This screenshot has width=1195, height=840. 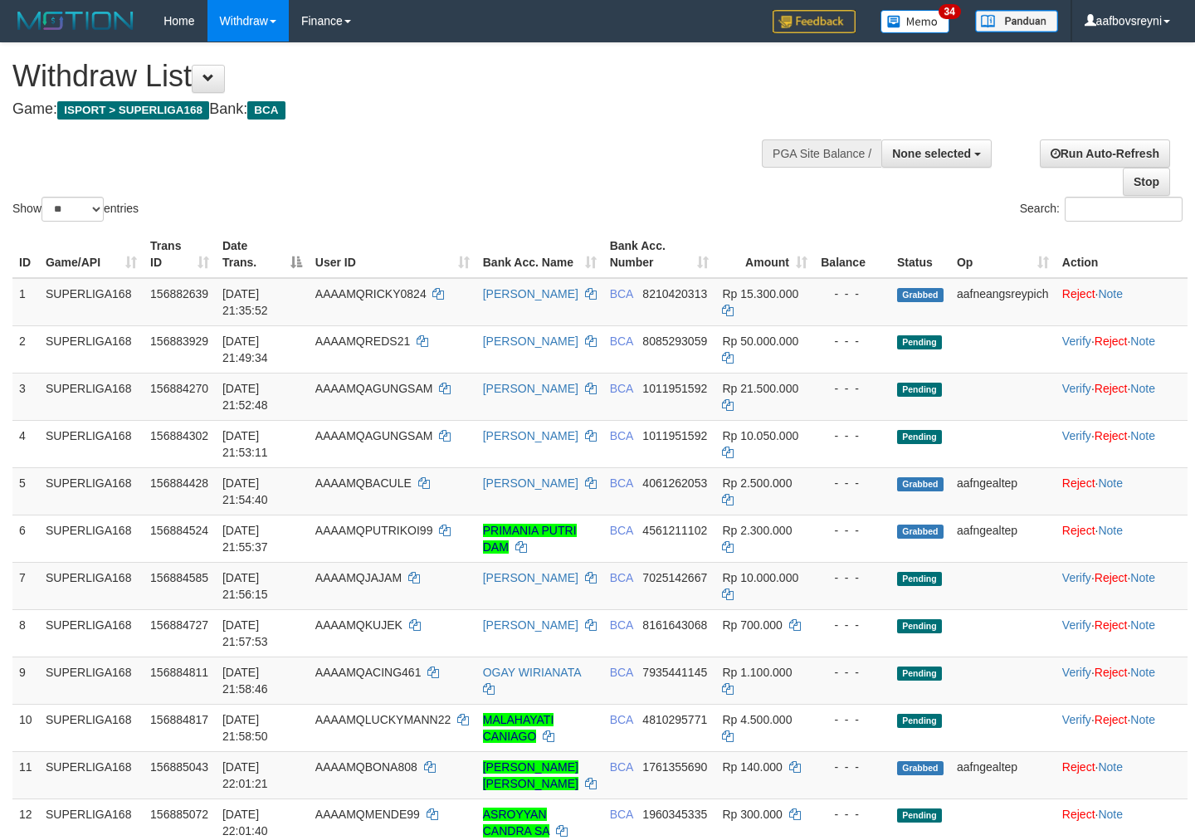 I want to click on span: Copy 8161643068 to clipboard, so click(x=674, y=625).